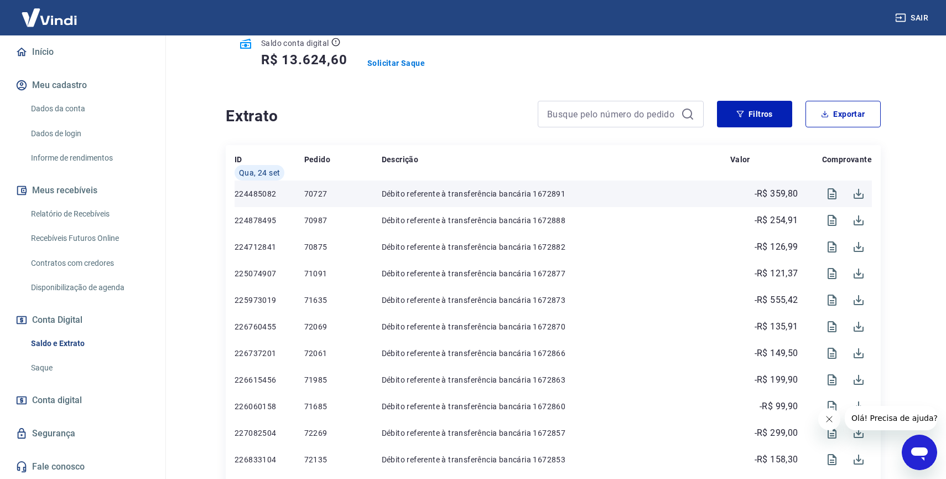 The height and width of the screenshot is (479, 946). What do you see at coordinates (270, 353) in the screenshot?
I see `p: 226737201` at bounding box center [270, 353].